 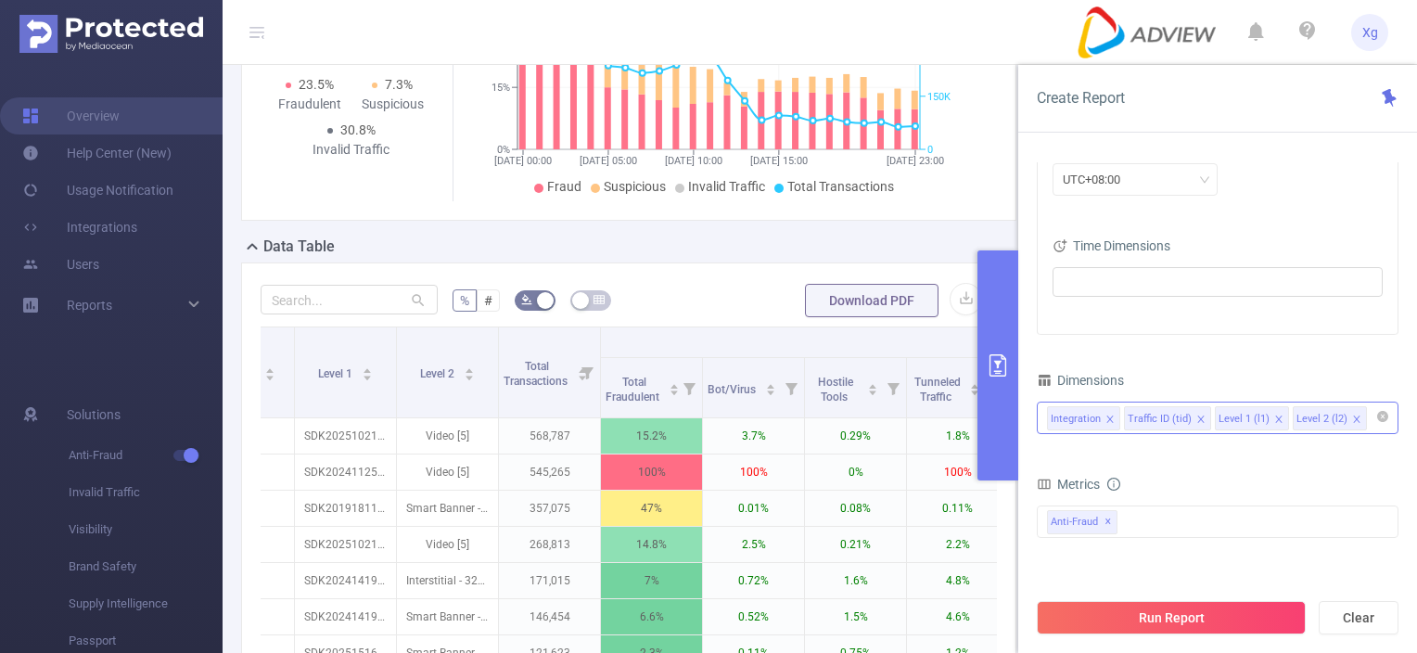 What do you see at coordinates (1205, 181) in the screenshot?
I see `i: icon: down` at bounding box center [1205, 181].